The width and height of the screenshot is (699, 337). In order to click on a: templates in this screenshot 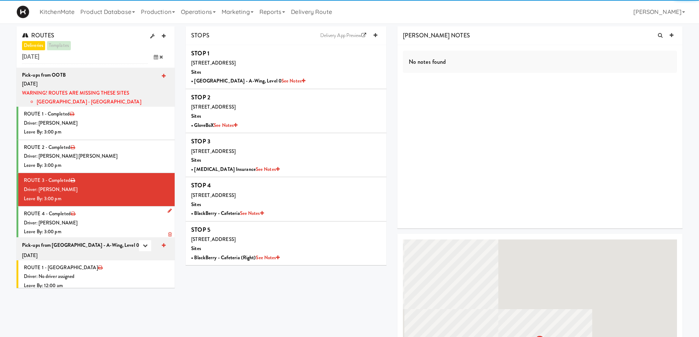, I will do `click(59, 45)`.